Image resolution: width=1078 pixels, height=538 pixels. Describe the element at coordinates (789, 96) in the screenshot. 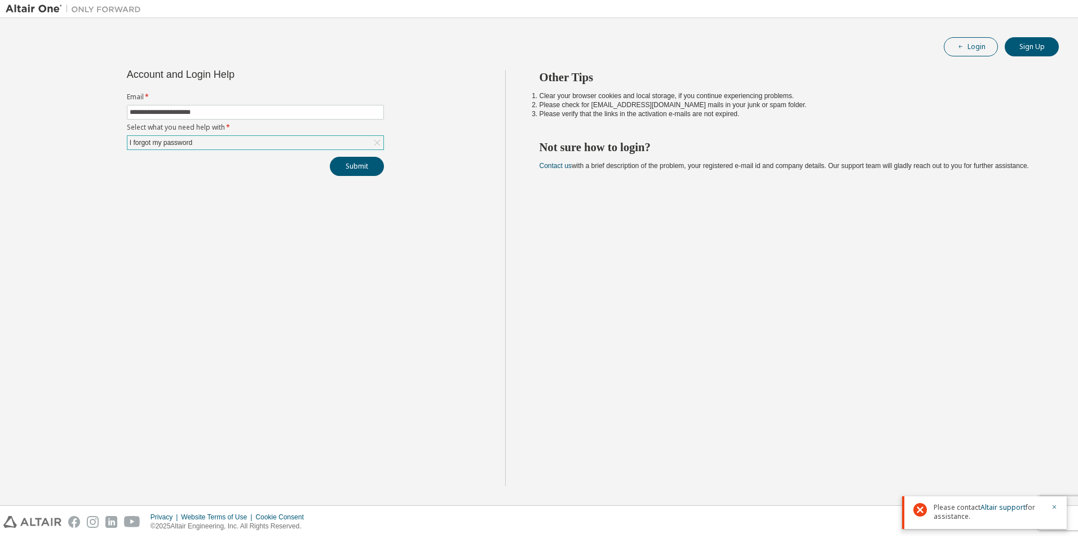

I see `li: Clear your browser cookies and local storage, if you continue experiencing problems.` at that location.